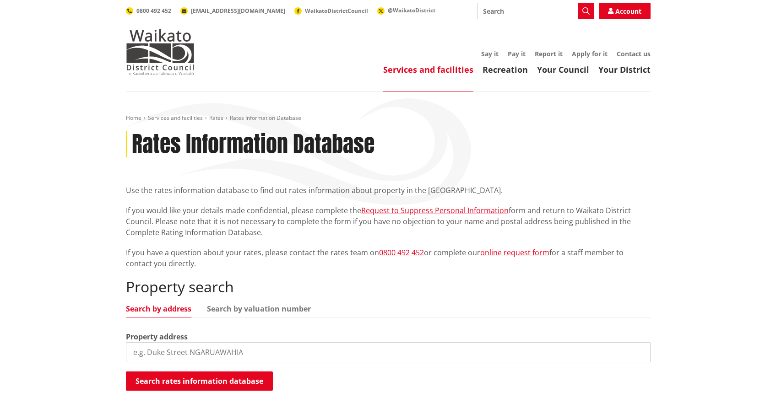 The height and width of the screenshot is (403, 776). What do you see at coordinates (515, 253) in the screenshot?
I see `a: online request form` at bounding box center [515, 253].